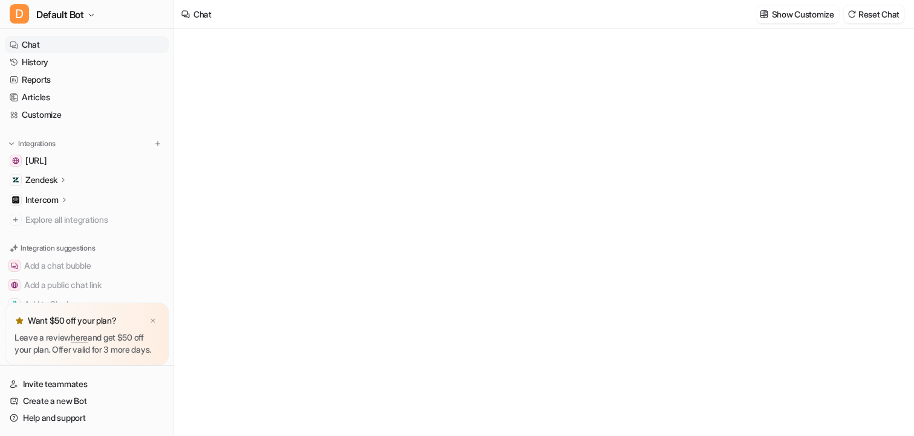  Describe the element at coordinates (202, 14) in the screenshot. I see `div: Chat` at that location.